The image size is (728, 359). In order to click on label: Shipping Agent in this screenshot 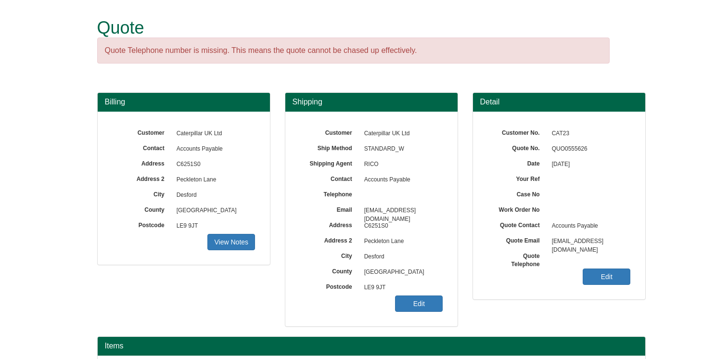, I will do `click(330, 162)`.